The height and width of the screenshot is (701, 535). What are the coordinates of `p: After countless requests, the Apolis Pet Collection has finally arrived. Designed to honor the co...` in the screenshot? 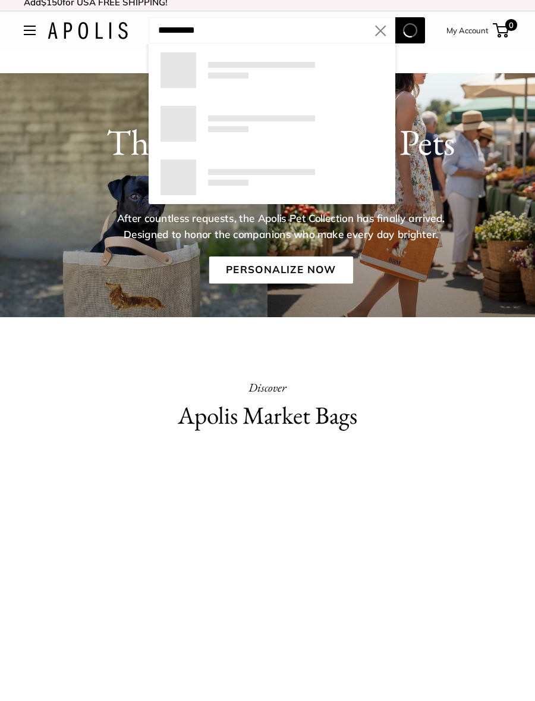 It's located at (281, 226).